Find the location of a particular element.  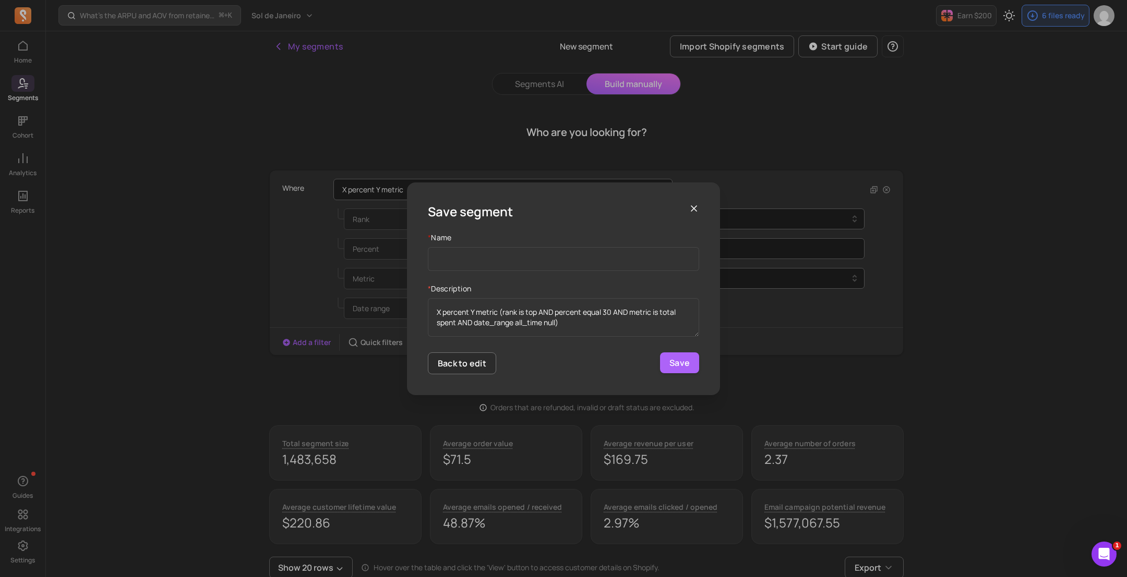

input: Name is located at coordinates (563, 259).